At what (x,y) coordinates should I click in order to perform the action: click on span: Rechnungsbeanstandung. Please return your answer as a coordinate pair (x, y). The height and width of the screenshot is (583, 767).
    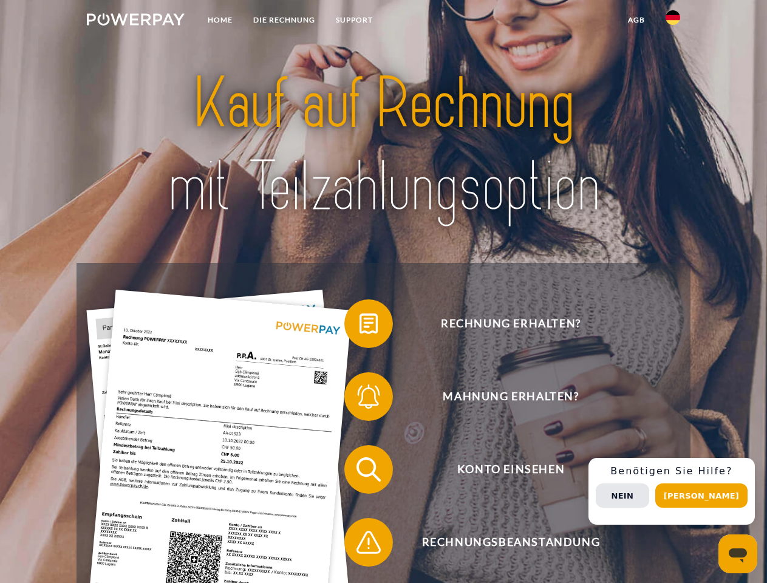
    Looking at the image, I should click on (511, 542).